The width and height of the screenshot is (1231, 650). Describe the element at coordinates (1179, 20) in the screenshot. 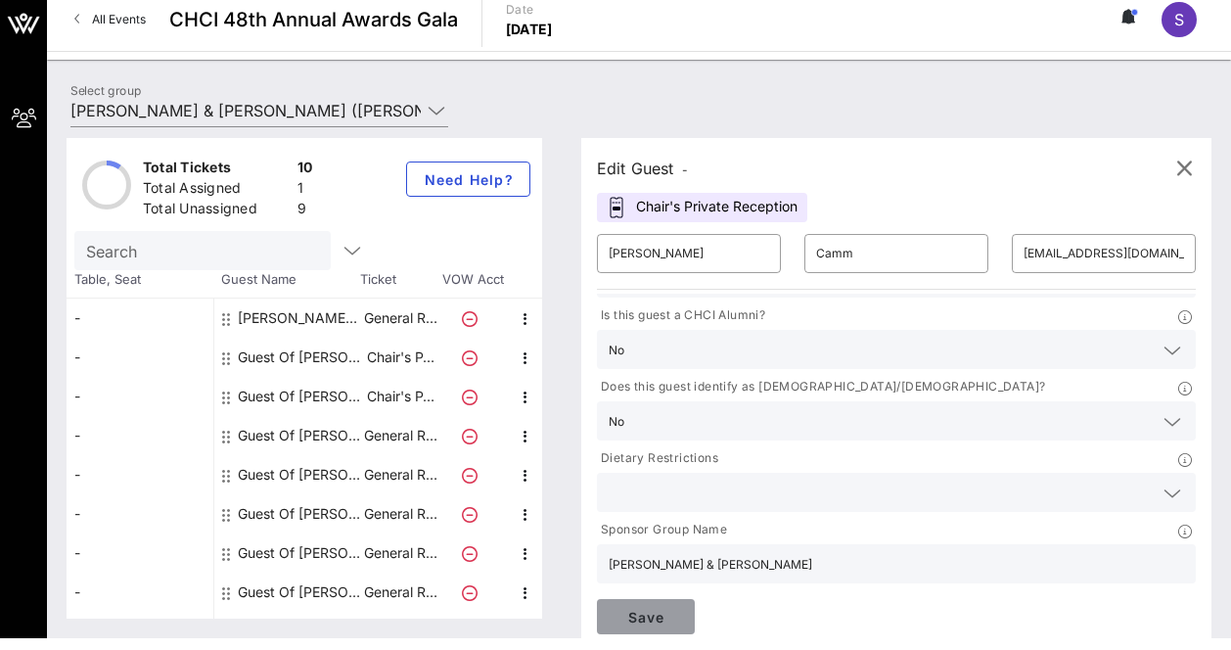

I see `span: S` at that location.